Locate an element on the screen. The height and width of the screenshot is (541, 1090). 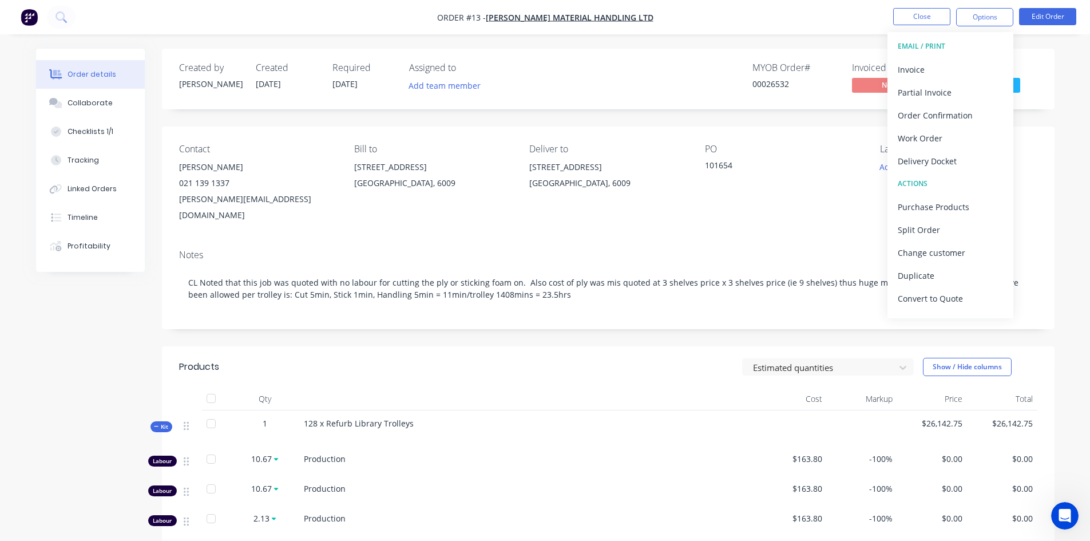
div: Profitability is located at coordinates (89, 246).